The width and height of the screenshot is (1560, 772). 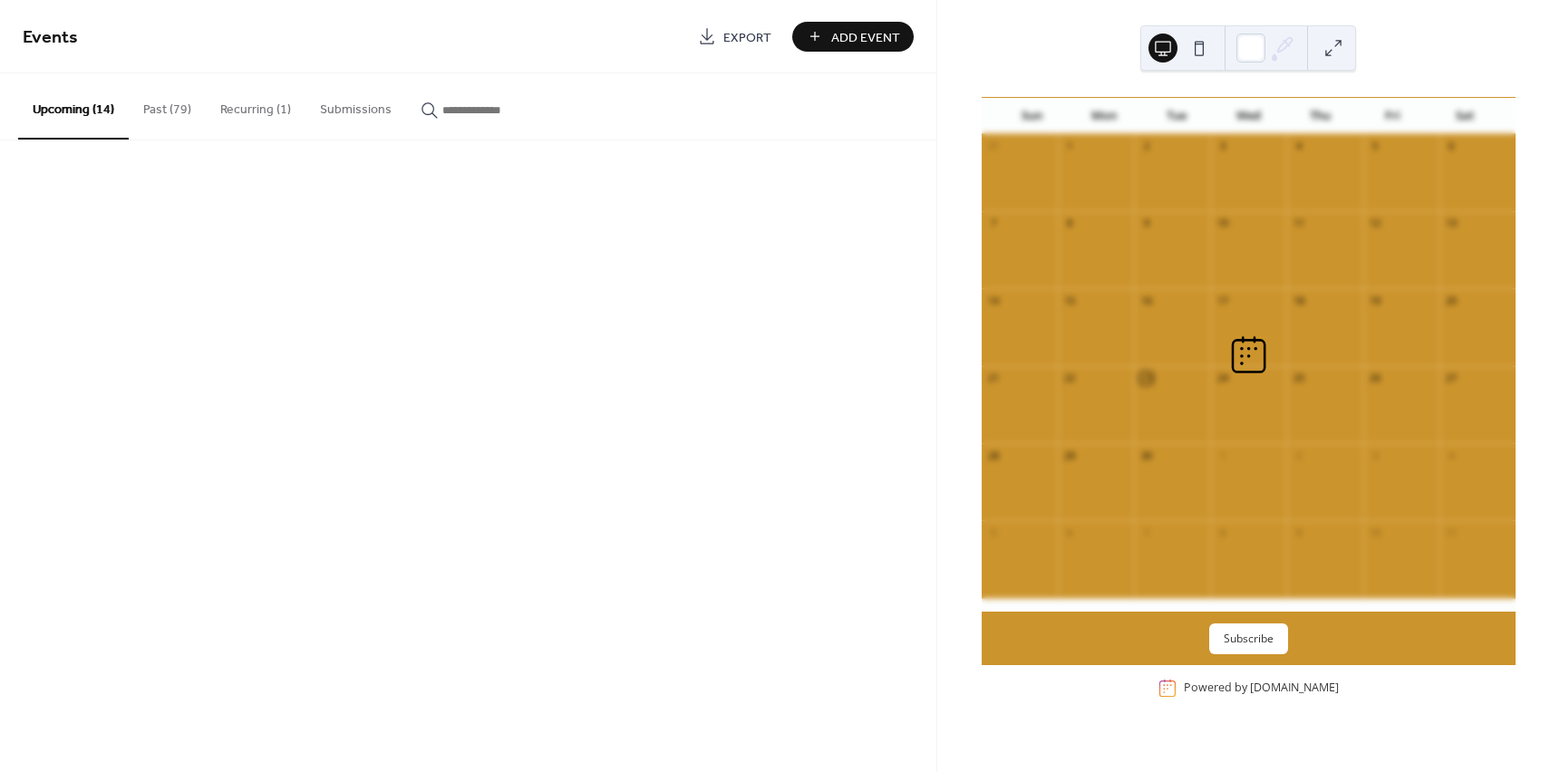 I want to click on div: 31, so click(x=993, y=146).